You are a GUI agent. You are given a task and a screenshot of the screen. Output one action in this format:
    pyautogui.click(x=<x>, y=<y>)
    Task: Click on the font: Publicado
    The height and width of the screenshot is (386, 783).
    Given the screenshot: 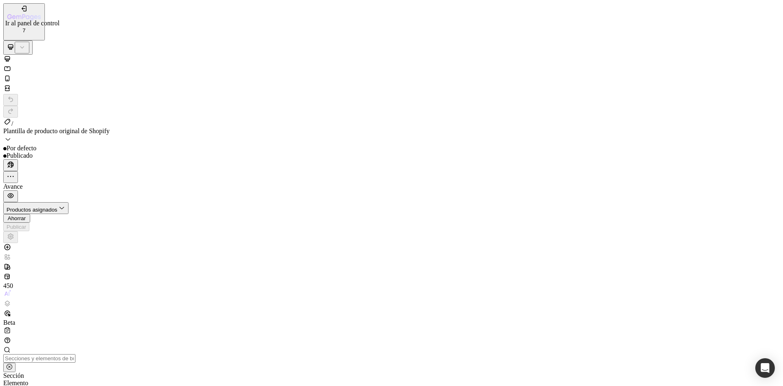 What is the action you would take?
    pyautogui.click(x=20, y=155)
    